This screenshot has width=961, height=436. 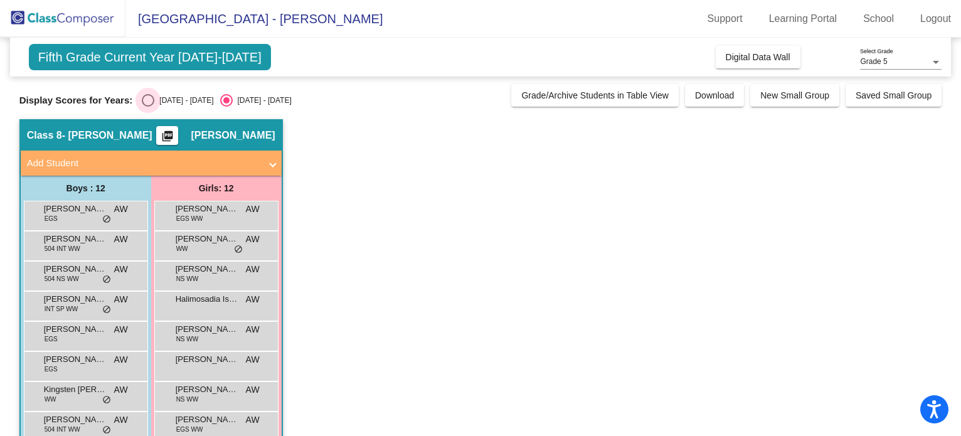 What do you see at coordinates (714, 95) in the screenshot?
I see `button: Download` at bounding box center [714, 95].